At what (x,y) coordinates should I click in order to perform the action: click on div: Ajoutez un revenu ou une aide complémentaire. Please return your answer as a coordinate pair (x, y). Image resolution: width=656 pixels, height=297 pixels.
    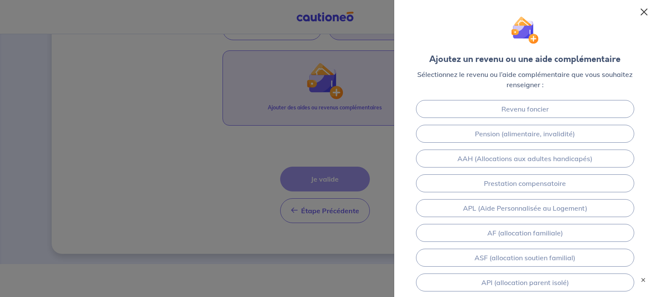
    Looking at the image, I should click on (525, 59).